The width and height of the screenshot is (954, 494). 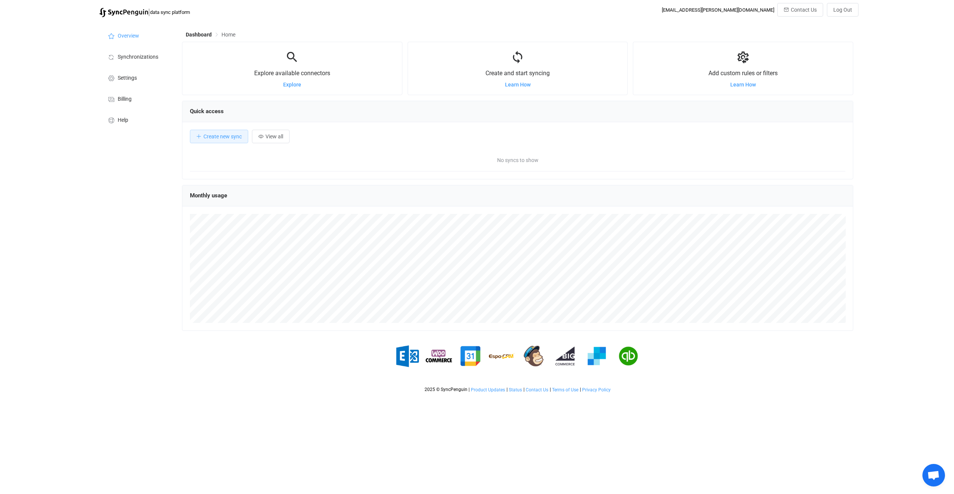 I want to click on a: Status, so click(x=515, y=390).